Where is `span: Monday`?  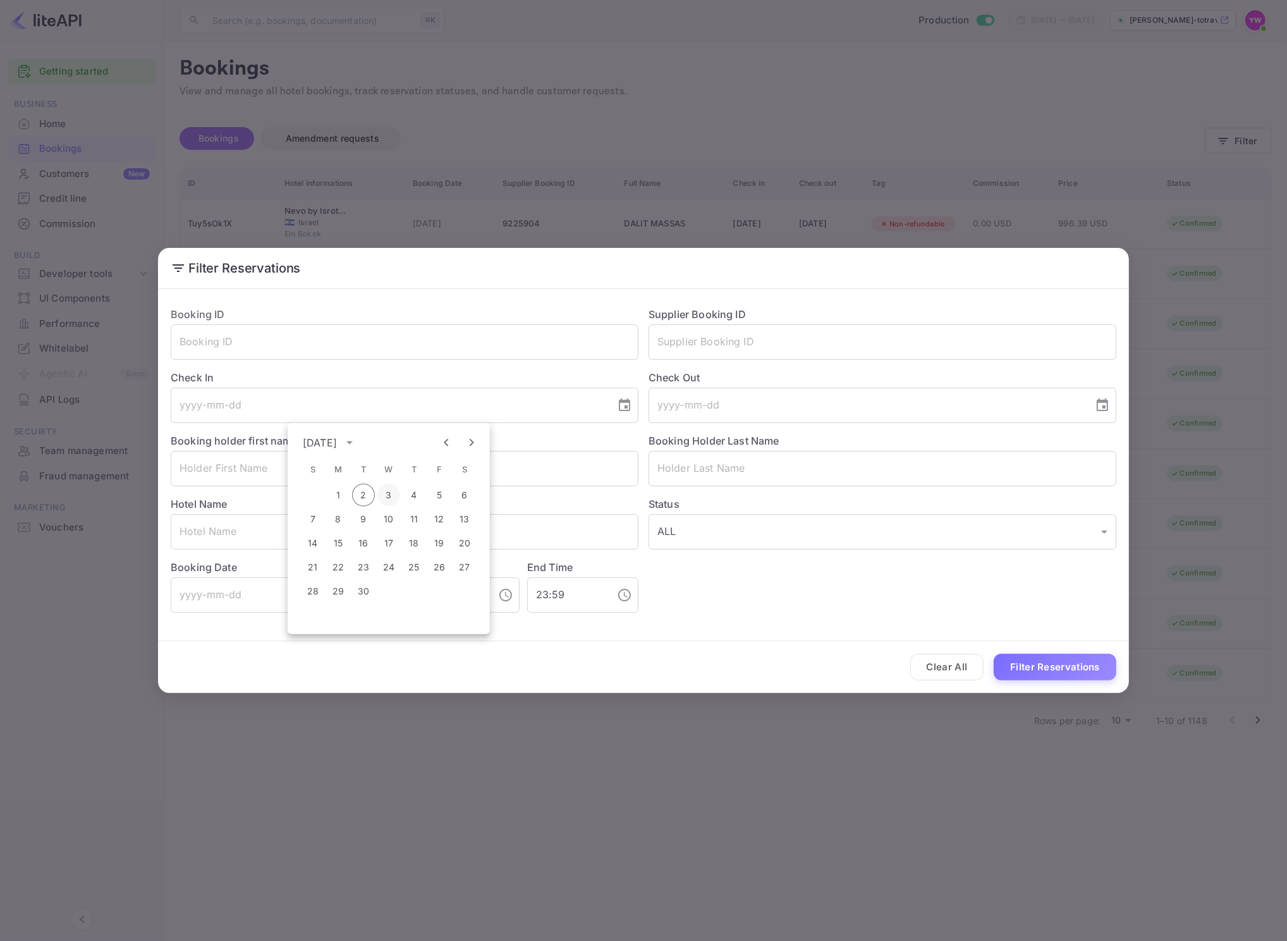
span: Monday is located at coordinates (338, 470).